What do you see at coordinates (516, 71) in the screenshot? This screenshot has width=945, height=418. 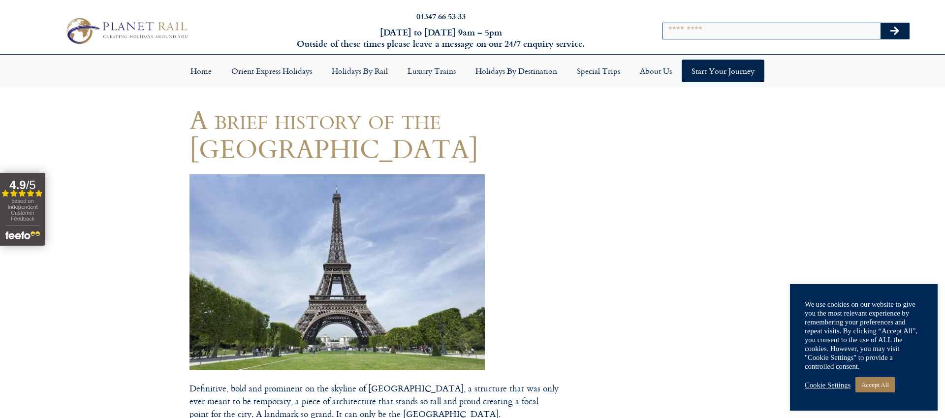 I see `a: Holidays by Destination` at bounding box center [516, 71].